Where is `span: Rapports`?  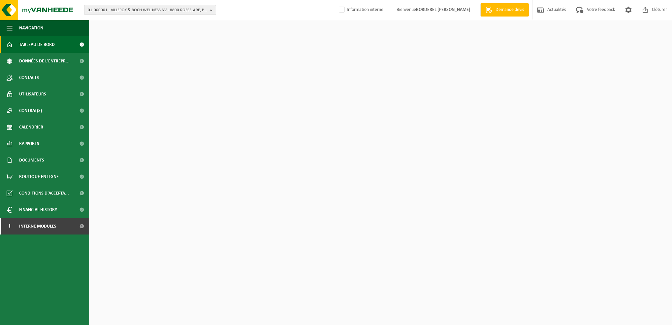
span: Rapports is located at coordinates (29, 143).